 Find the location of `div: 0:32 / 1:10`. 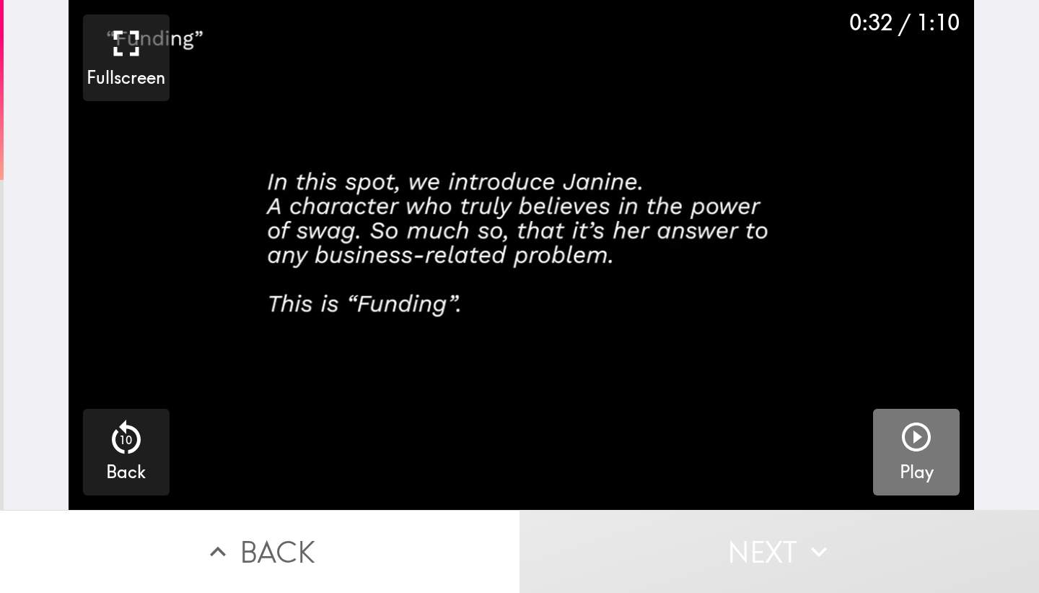

div: 0:32 / 1:10 is located at coordinates (904, 22).